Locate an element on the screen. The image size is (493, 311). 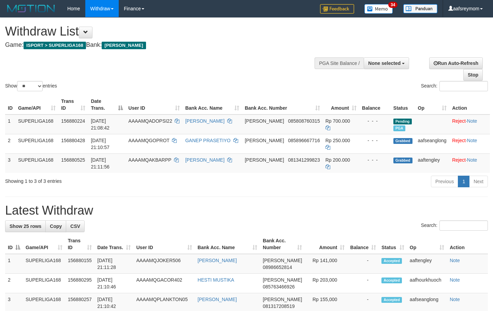
td: AAAAMQJOKER506 is located at coordinates (164, 264).